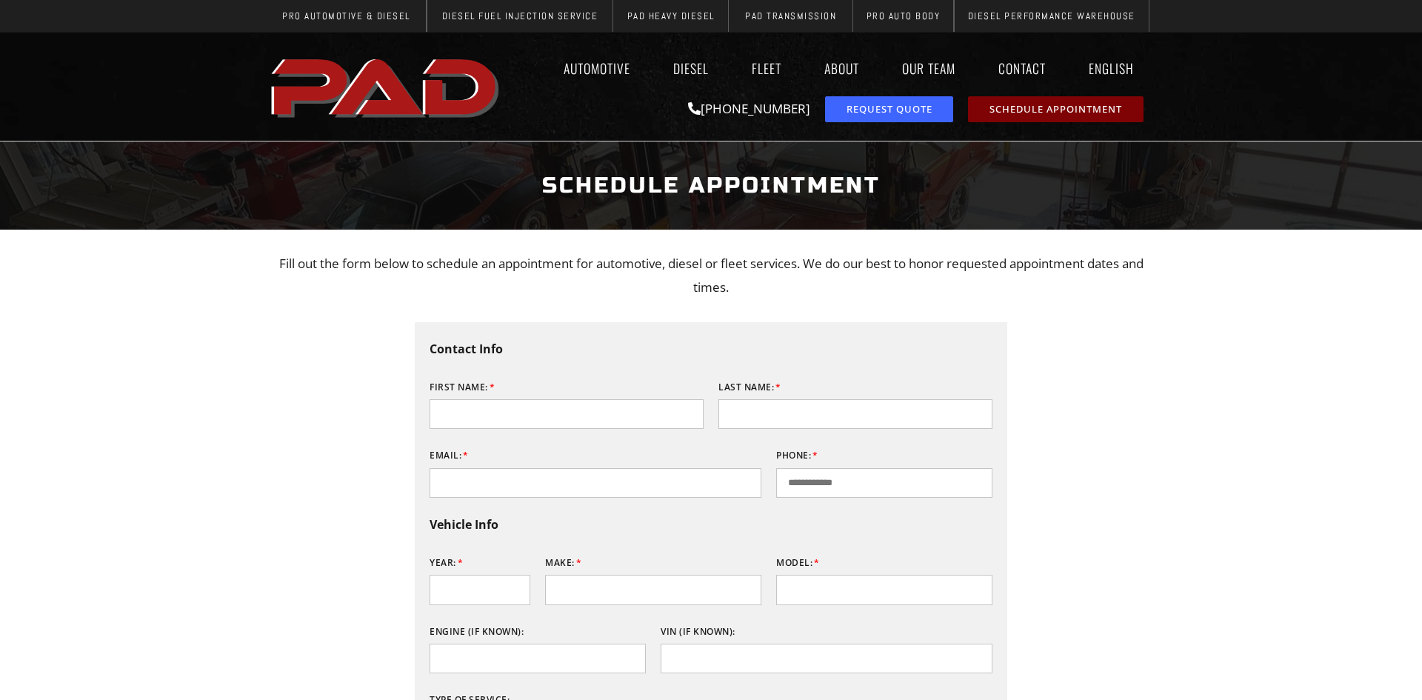  What do you see at coordinates (462, 387) in the screenshot?
I see `label: First Name:` at bounding box center [462, 387].